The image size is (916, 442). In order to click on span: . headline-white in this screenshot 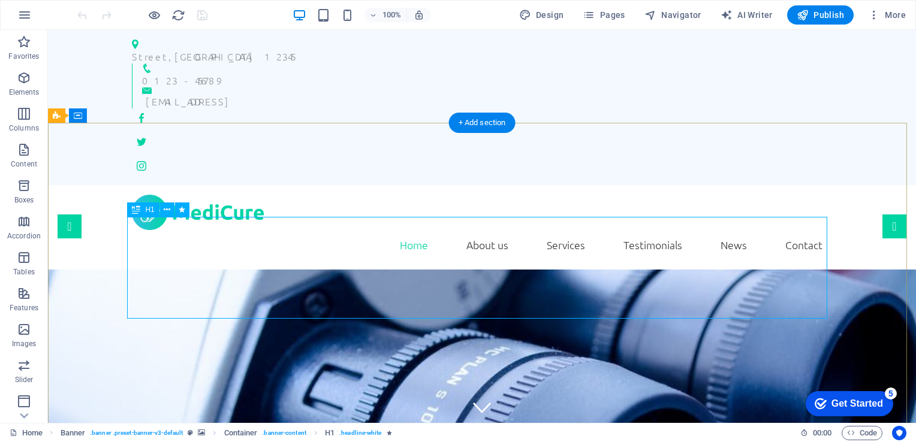, I will do `click(360, 433)`.